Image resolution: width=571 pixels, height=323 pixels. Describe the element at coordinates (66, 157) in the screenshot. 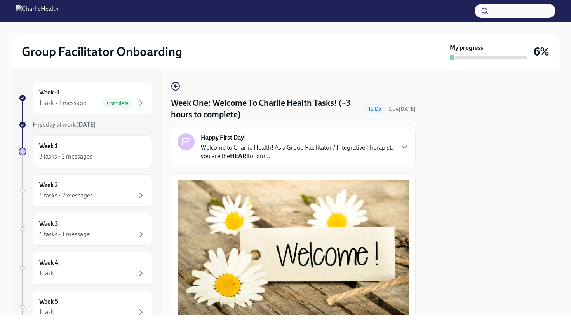

I see `div: 3 tasks • 2 messages` at that location.